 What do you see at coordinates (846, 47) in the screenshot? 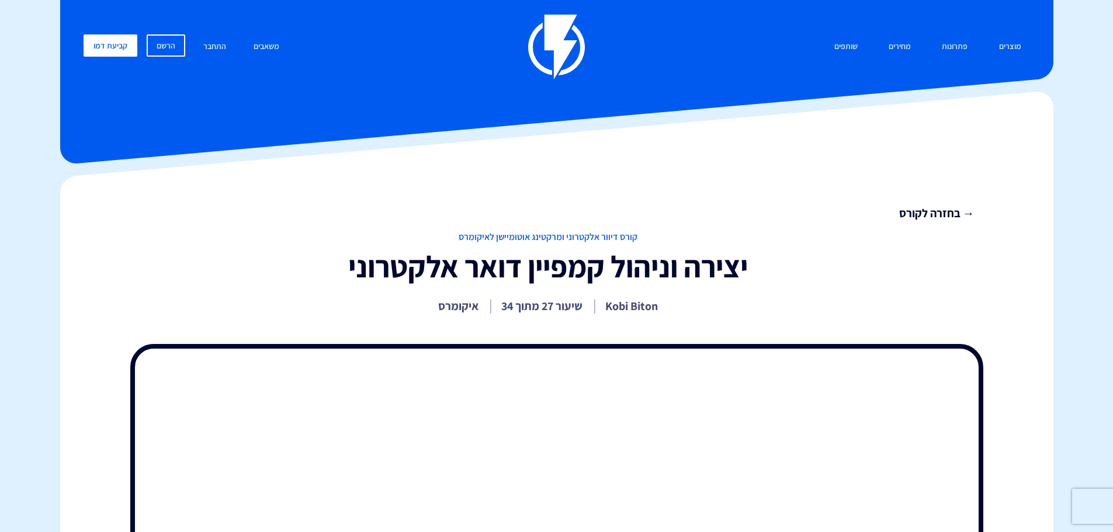
I see `a: שותפים` at bounding box center [846, 47].